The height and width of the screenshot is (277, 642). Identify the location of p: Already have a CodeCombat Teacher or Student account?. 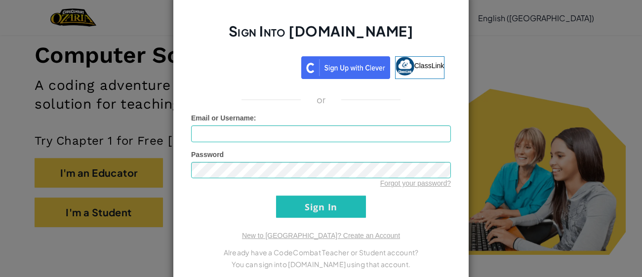
(321, 252).